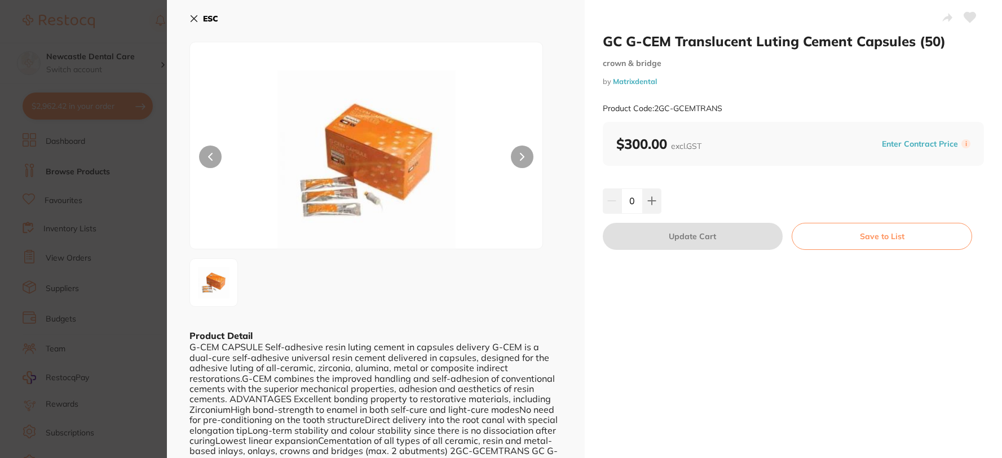  What do you see at coordinates (659, 144) in the screenshot?
I see `b: $300.00` at bounding box center [659, 144].